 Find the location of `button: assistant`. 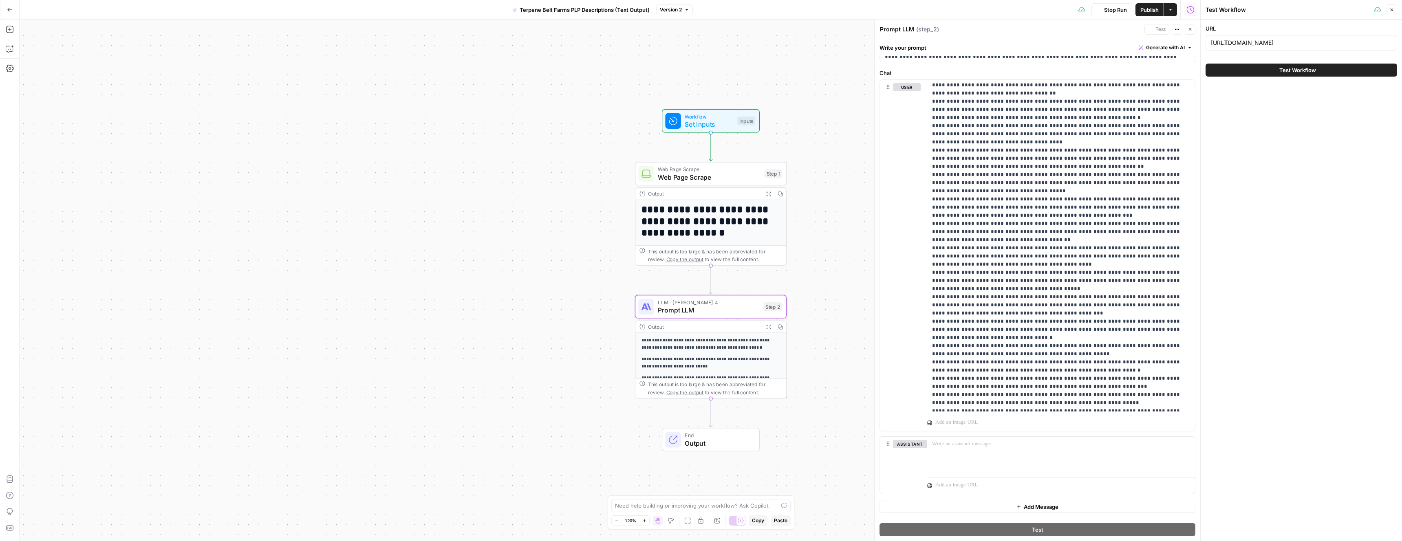

button: assistant is located at coordinates (910, 444).